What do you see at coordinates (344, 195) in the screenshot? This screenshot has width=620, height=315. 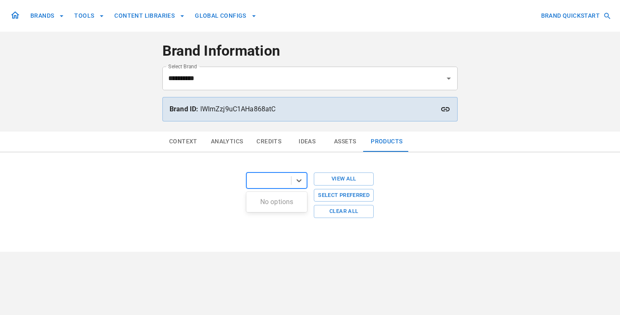 I see `button: Select Preferred` at bounding box center [344, 195].